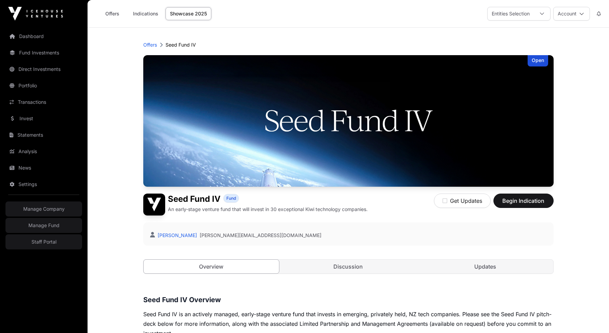  What do you see at coordinates (44, 69) in the screenshot?
I see `a: Direct Investments` at bounding box center [44, 69].